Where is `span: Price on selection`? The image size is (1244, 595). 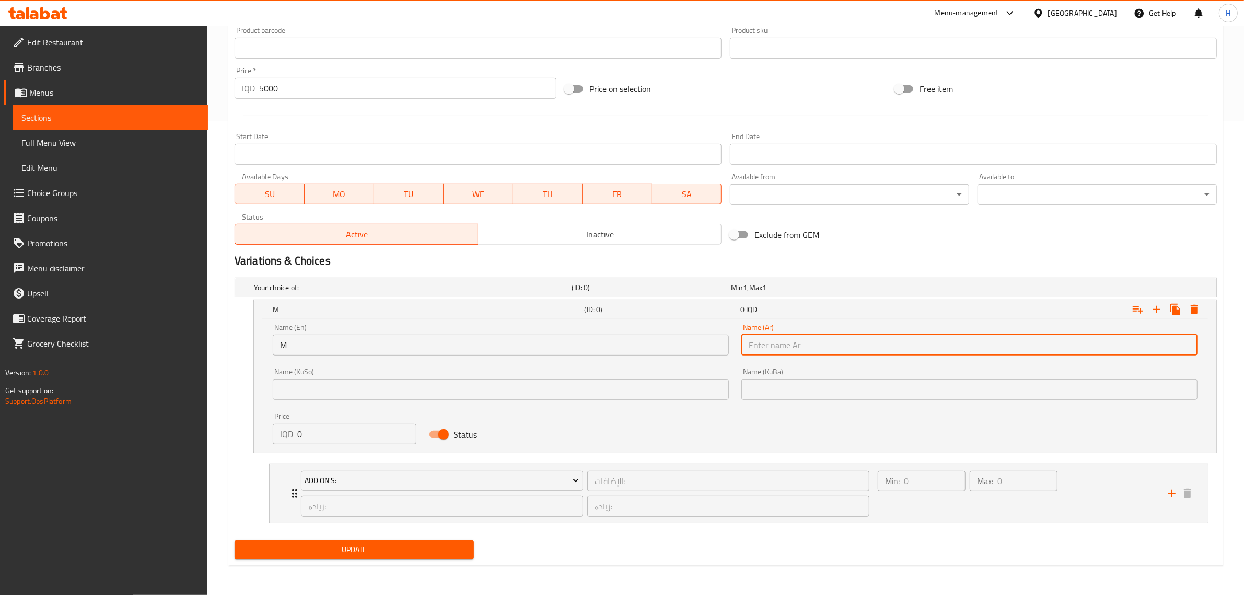
span: Price on selection is located at coordinates (620, 89).